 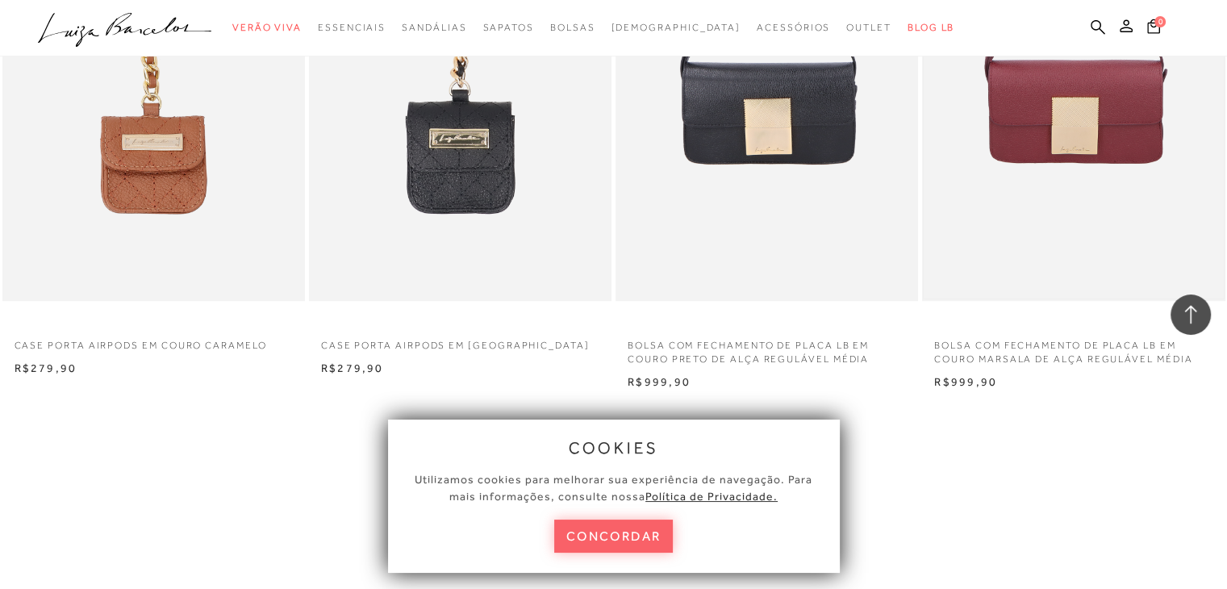 What do you see at coordinates (793, 27) in the screenshot?
I see `span: Acessórios` at bounding box center [793, 27].